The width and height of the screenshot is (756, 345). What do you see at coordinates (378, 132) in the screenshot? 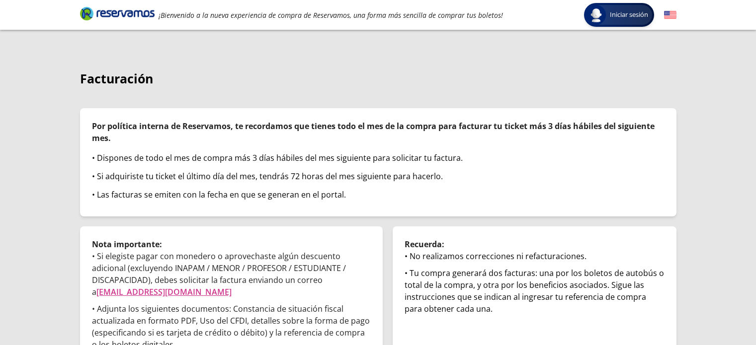
I see `p: Por política interna de Reservamos, te recordamos que tienes todo el mes de la compra para factur...` at bounding box center [378, 132].